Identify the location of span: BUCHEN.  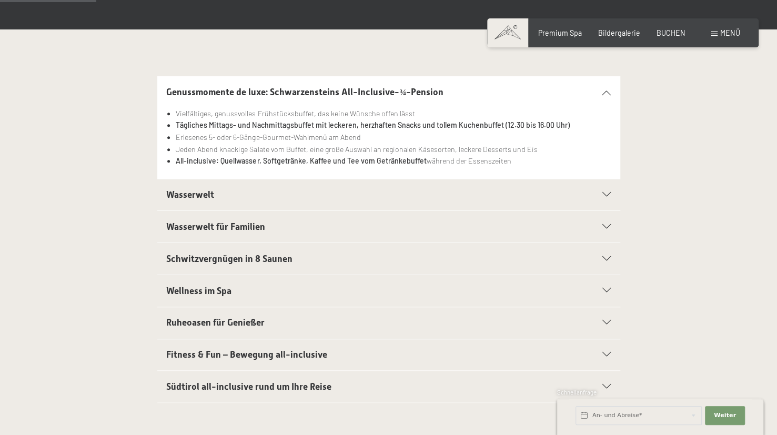
(670, 33).